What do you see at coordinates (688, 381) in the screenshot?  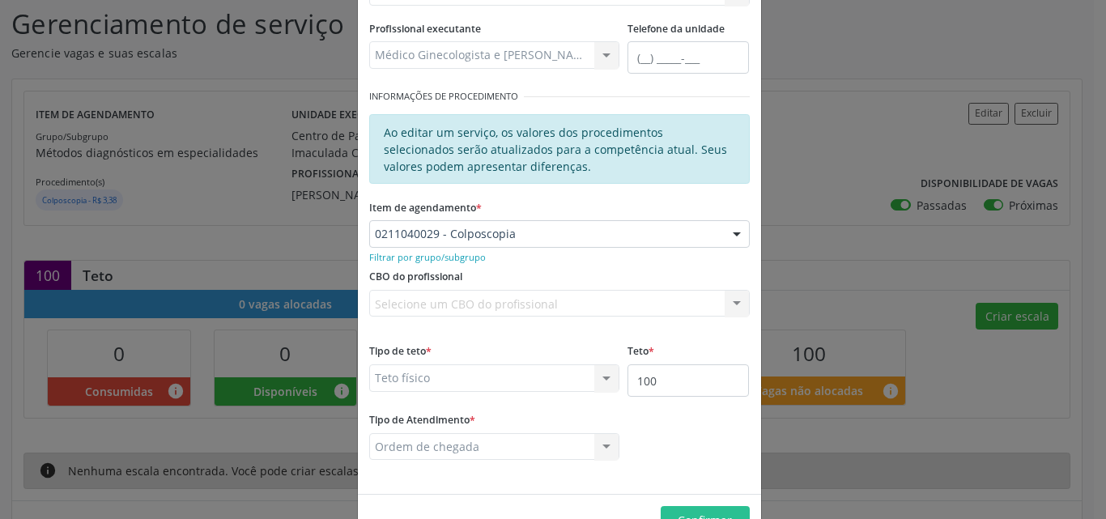 I see `input: Ex. 100` at bounding box center [688, 381].